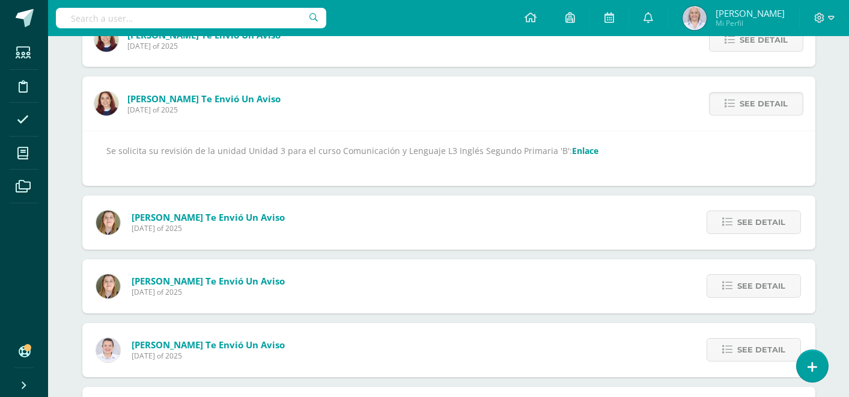 The width and height of the screenshot is (849, 397). Describe the element at coordinates (191, 18) in the screenshot. I see `input: Search a user…` at that location.